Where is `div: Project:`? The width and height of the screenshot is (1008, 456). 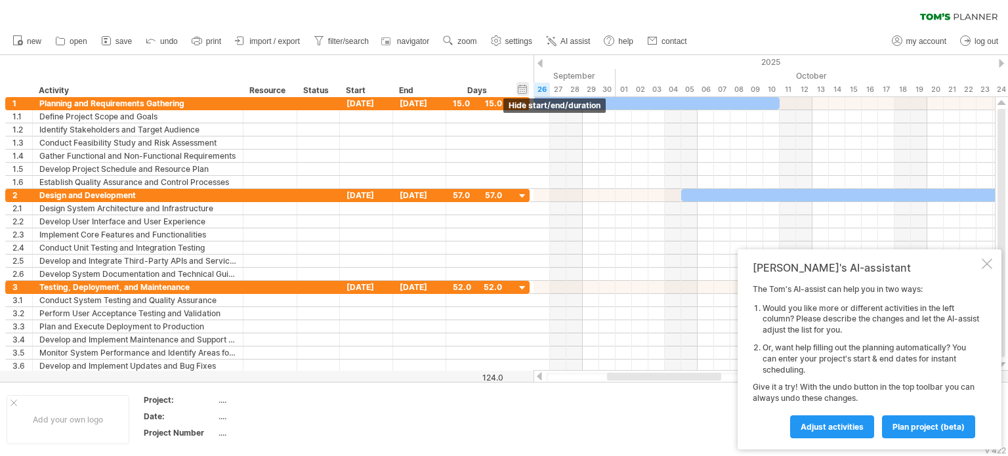 div: Project: is located at coordinates (180, 400).